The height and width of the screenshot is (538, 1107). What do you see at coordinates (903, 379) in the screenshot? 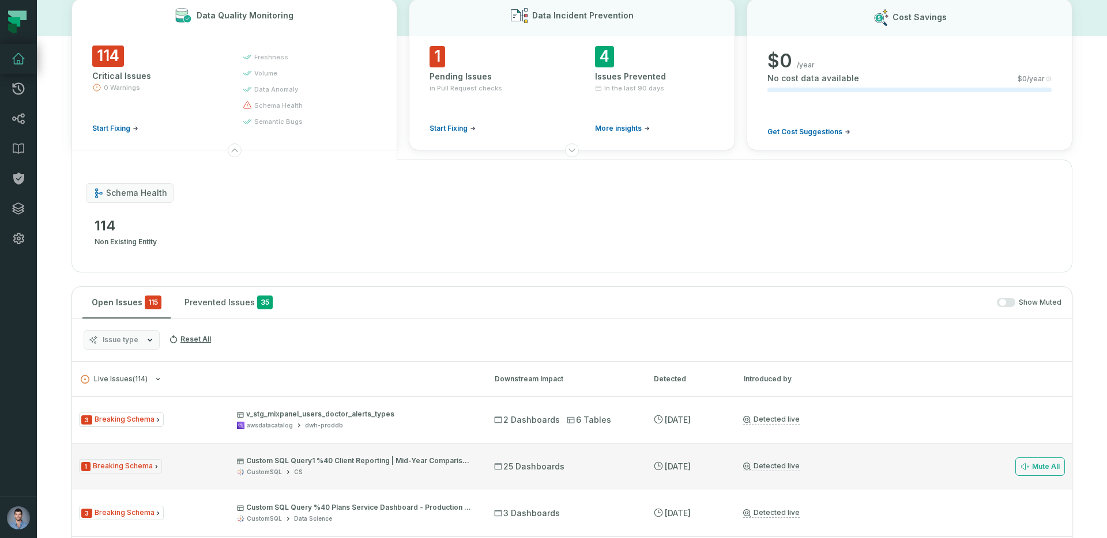
I see `div: Introduced by` at bounding box center [903, 379].